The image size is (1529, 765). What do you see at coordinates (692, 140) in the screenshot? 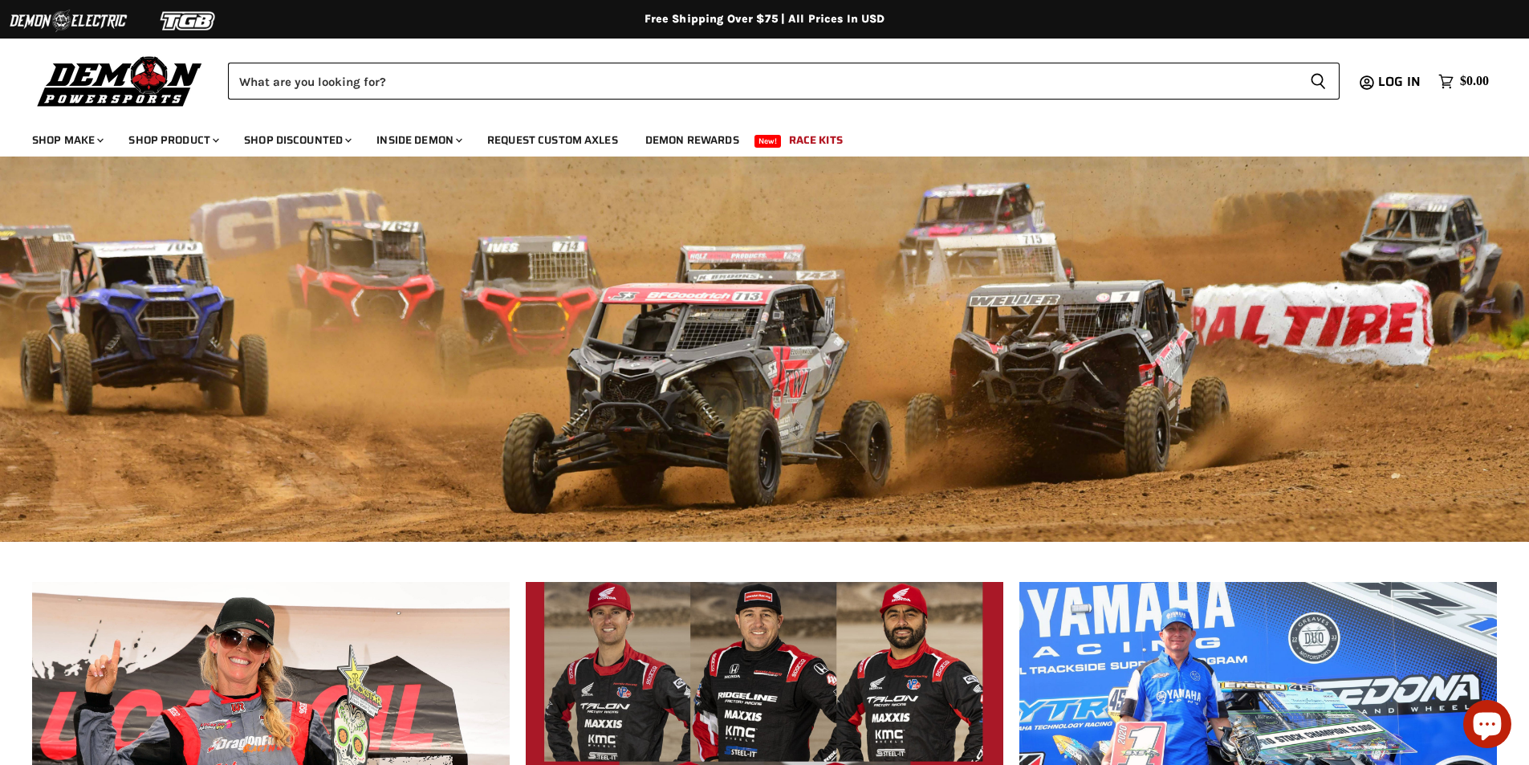
I see `a: Demon Rewards` at bounding box center [692, 140].